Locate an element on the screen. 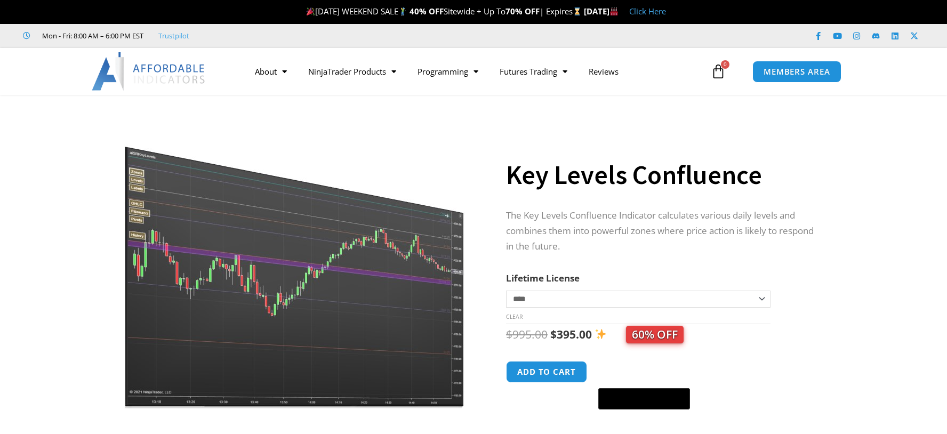 This screenshot has width=947, height=434. nav: Menu is located at coordinates (476, 71).